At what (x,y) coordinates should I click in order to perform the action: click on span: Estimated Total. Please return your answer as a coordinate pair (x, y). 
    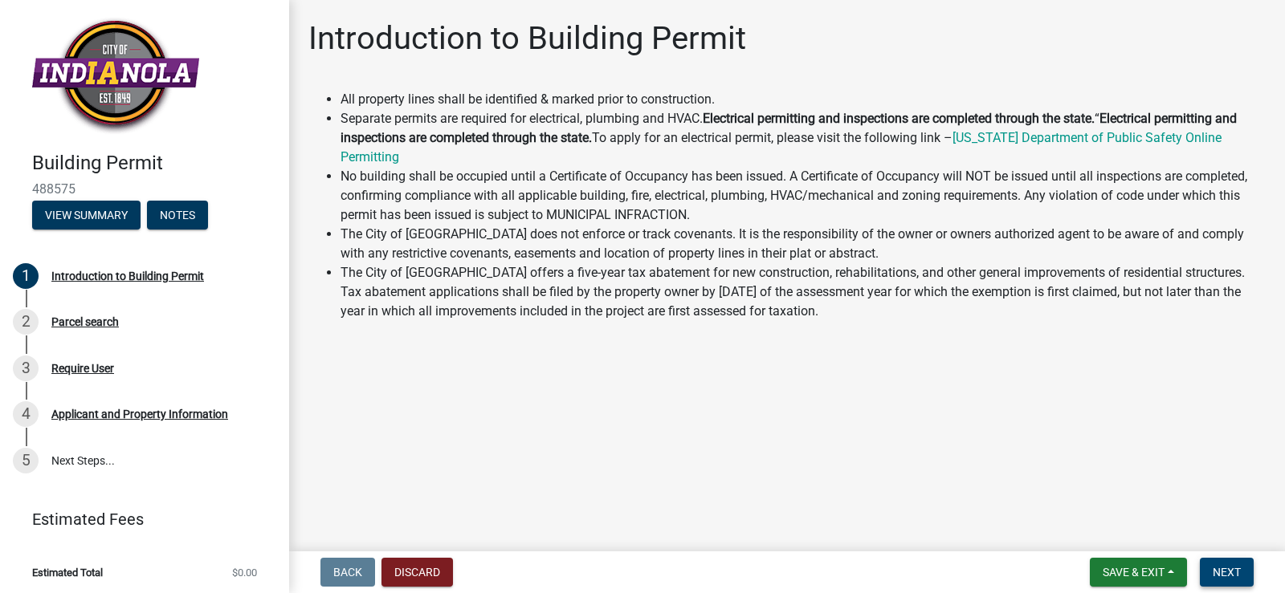
    Looking at the image, I should click on (67, 573).